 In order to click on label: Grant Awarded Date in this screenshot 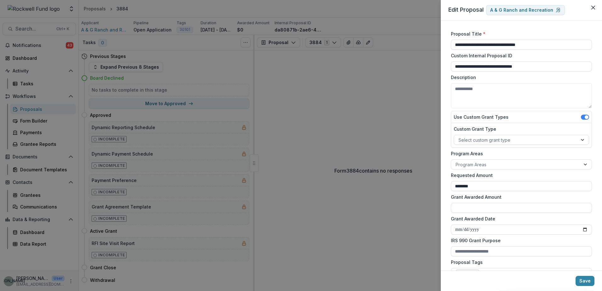, I will do `click(520, 219)`.